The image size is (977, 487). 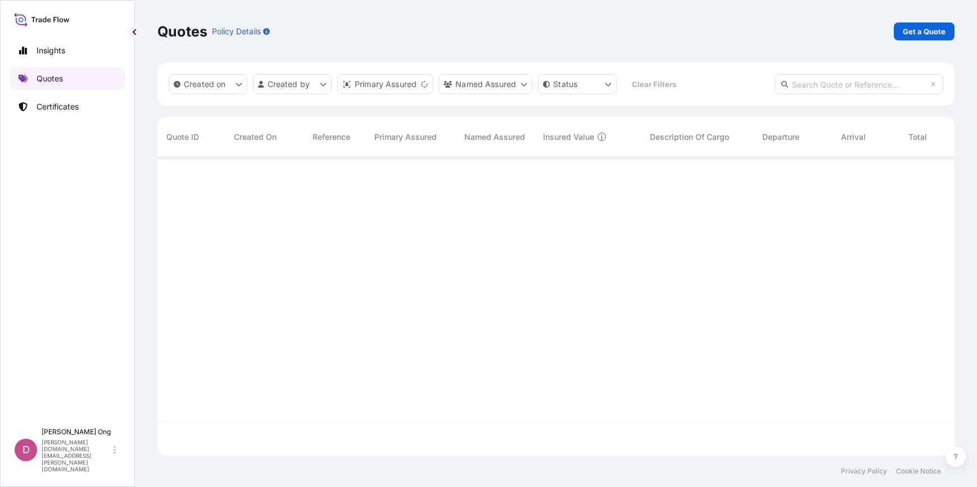 What do you see at coordinates (67, 79) in the screenshot?
I see `a: Quotes` at bounding box center [67, 79].